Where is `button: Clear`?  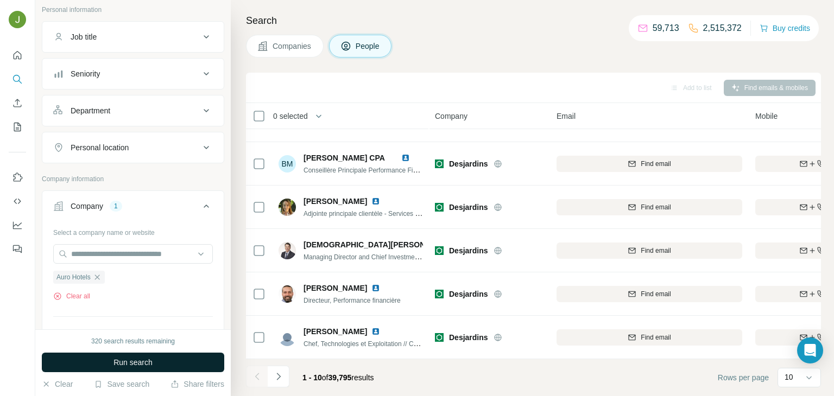
button: Clear is located at coordinates (57, 384).